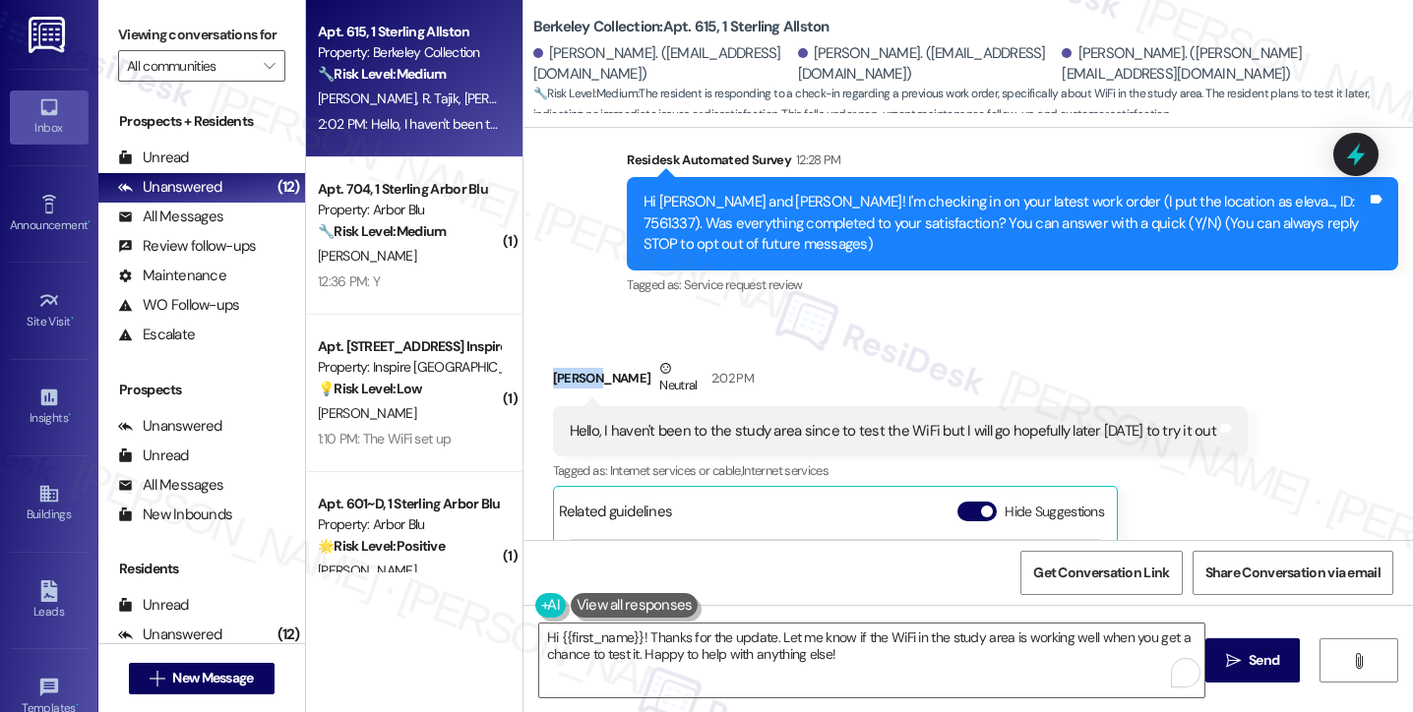 This screenshot has height=712, width=1413. Describe the element at coordinates (408, 52) in the screenshot. I see `div: Property: Berkeley Collection` at that location.